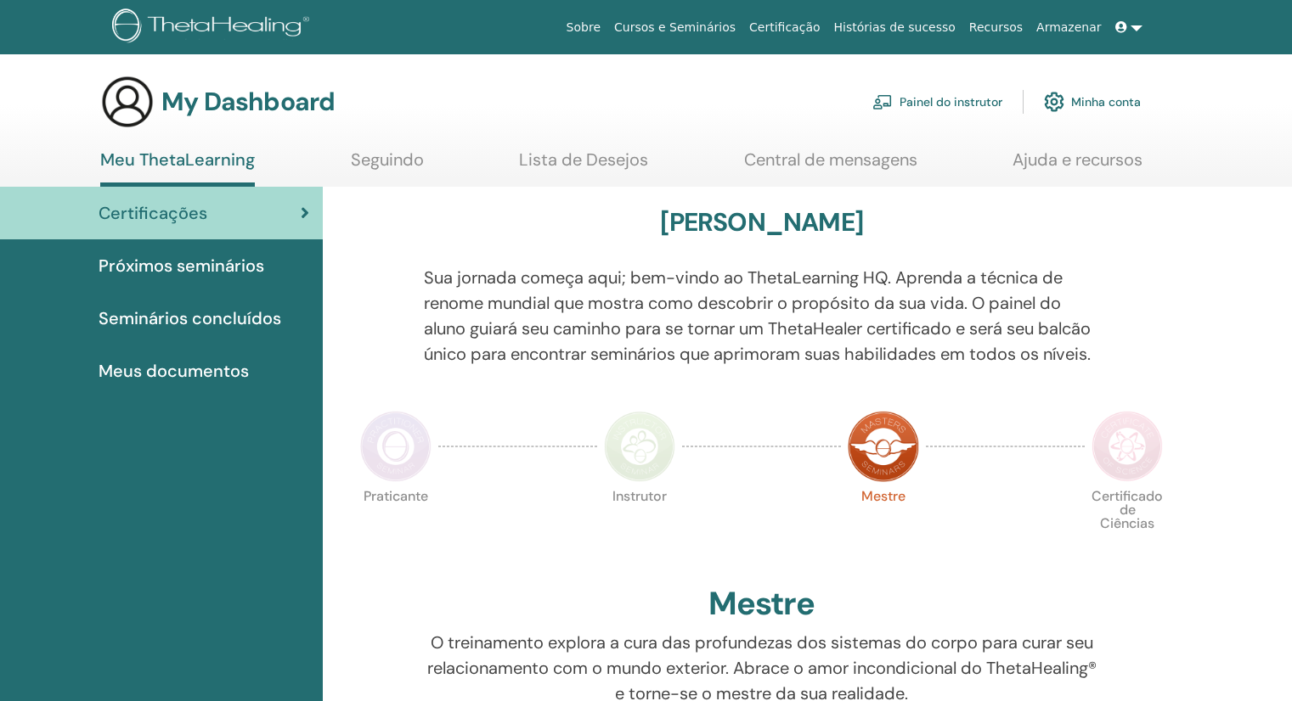 This screenshot has height=701, width=1292. What do you see at coordinates (189, 318) in the screenshot?
I see `span: Seminários concluídos` at bounding box center [189, 318].